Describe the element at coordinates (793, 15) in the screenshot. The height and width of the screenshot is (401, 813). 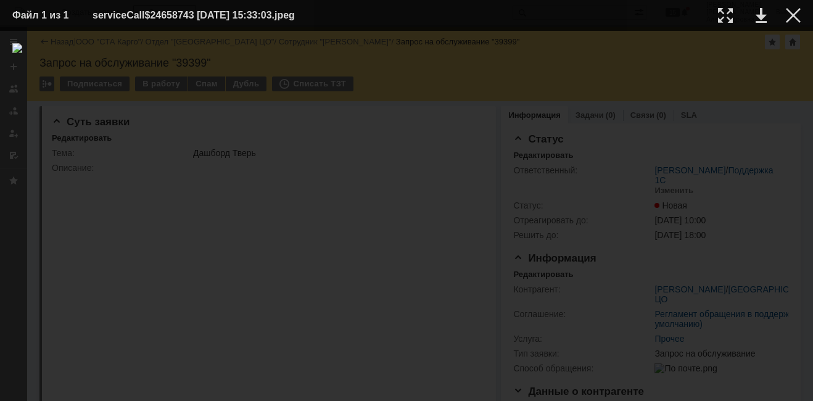
I see `div: Закрыть окно (Esc)` at that location.